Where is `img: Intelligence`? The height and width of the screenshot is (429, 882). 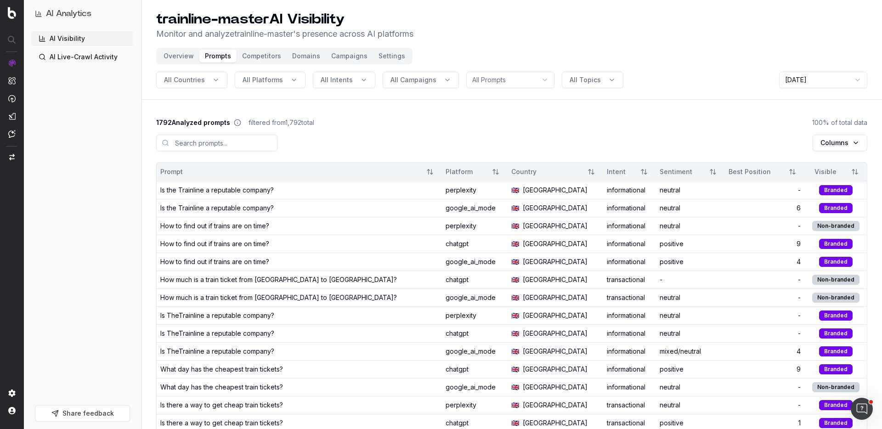
img: Intelligence is located at coordinates (12, 80).